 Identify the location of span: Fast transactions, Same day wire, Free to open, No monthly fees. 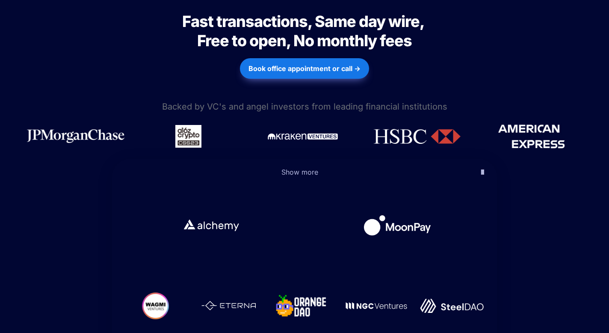
(304, 31).